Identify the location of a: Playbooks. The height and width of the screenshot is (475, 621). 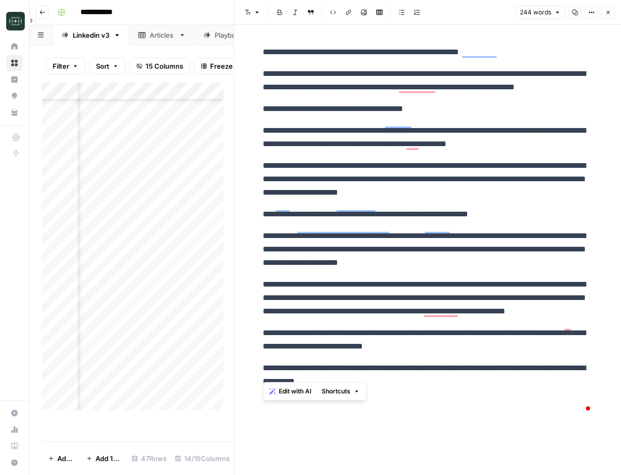
(231, 35).